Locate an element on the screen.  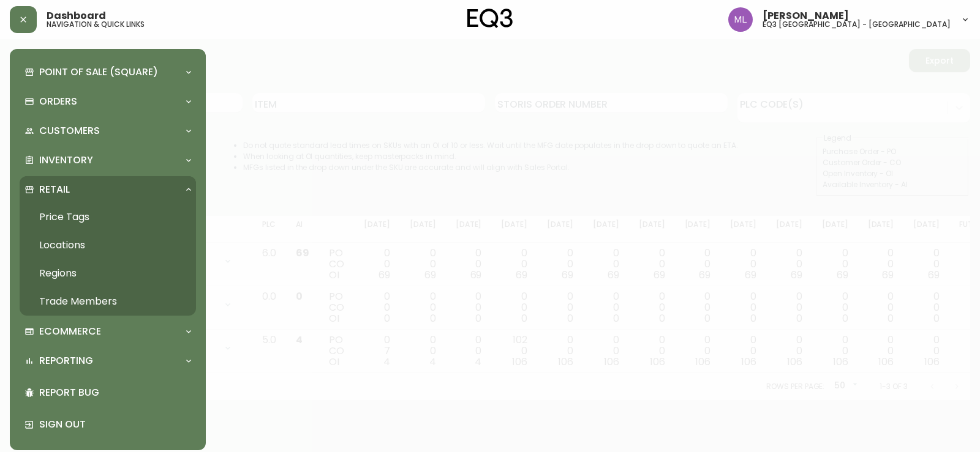
a: Price Tags is located at coordinates (108, 217).